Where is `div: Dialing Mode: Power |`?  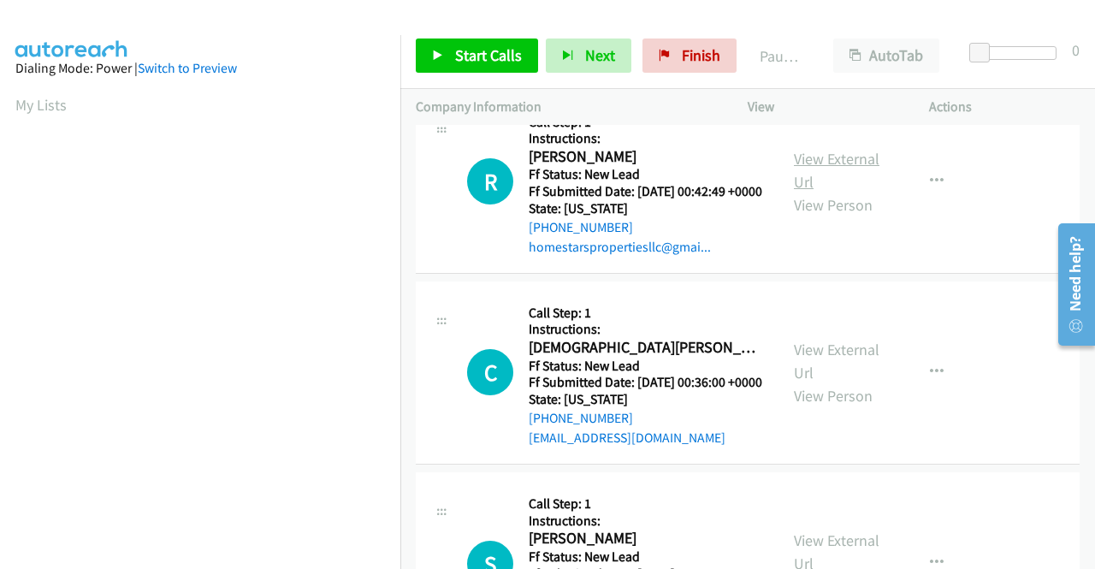
div: Dialing Mode: Power | is located at coordinates (200, 68).